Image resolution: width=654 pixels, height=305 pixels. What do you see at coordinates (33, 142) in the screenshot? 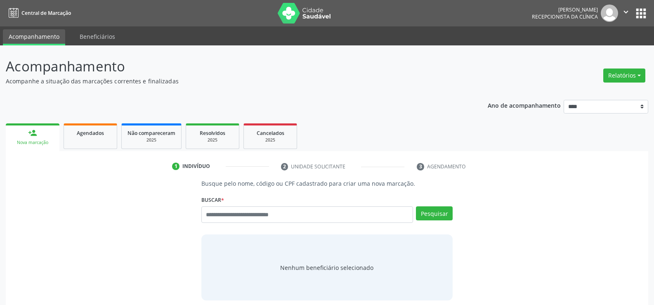
I see `div: Nova marcação` at bounding box center [33, 142].